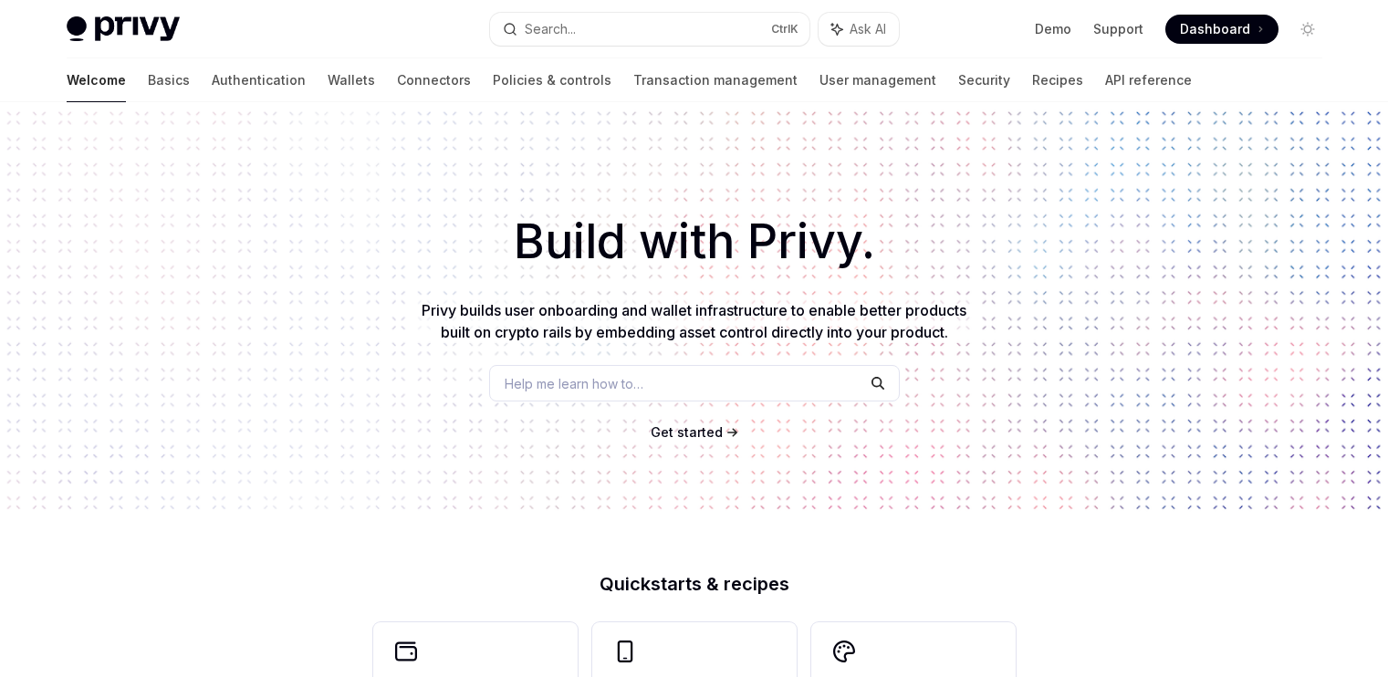 The height and width of the screenshot is (677, 1388). What do you see at coordinates (686, 433) in the screenshot?
I see `a: Get started` at bounding box center [686, 433].